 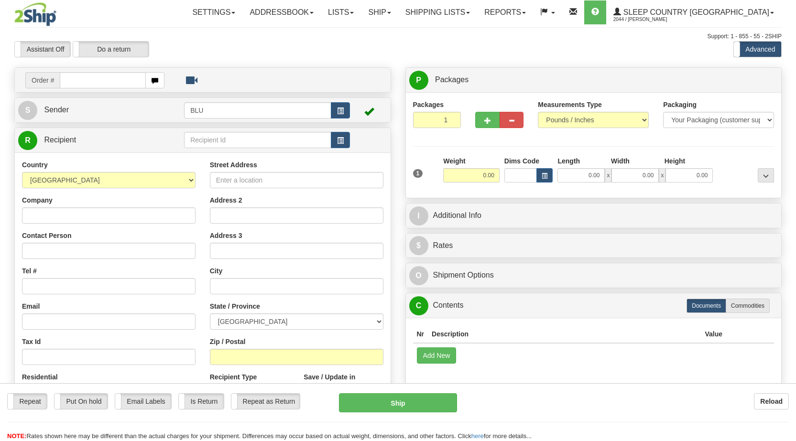 What do you see at coordinates (747, 306) in the screenshot?
I see `label: Commodities` at bounding box center [747, 306].